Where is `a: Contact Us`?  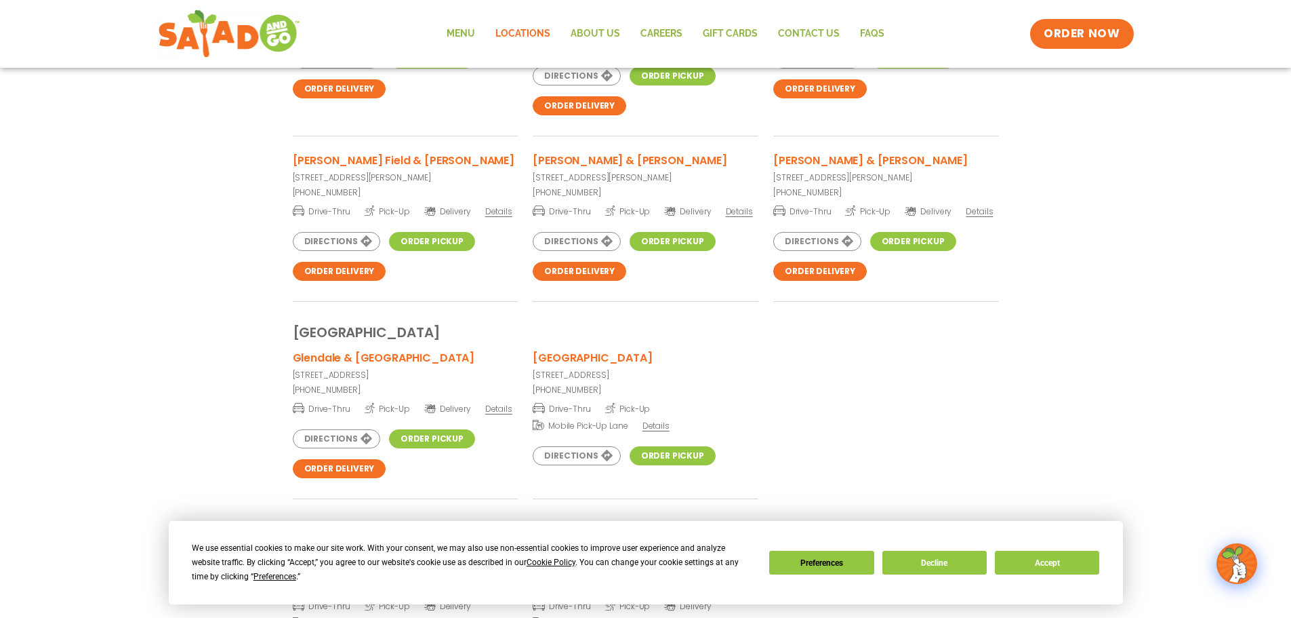
a: Contact Us is located at coordinates (809, 34).